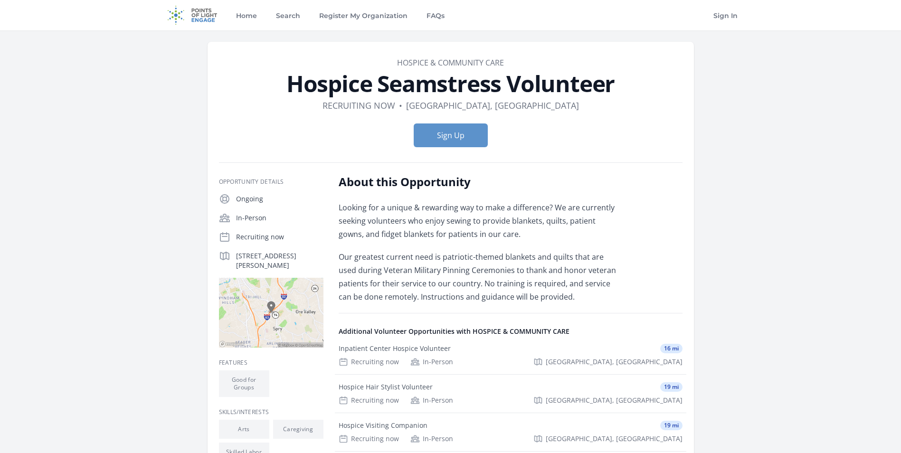 This screenshot has height=453, width=901. I want to click on p: Our greatest current need is patriotic-themed blankets and quilts that are used during Veteran Mi..., so click(477, 277).